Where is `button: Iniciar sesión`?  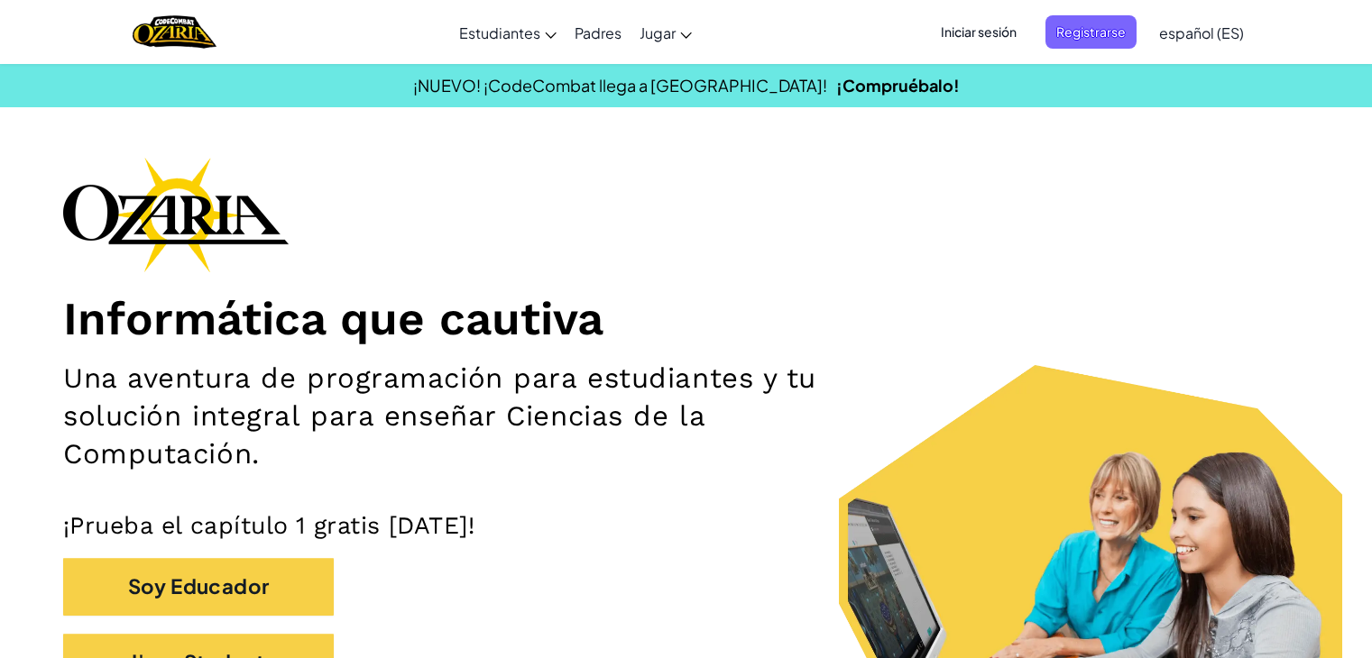
button: Iniciar sesión is located at coordinates (978, 32).